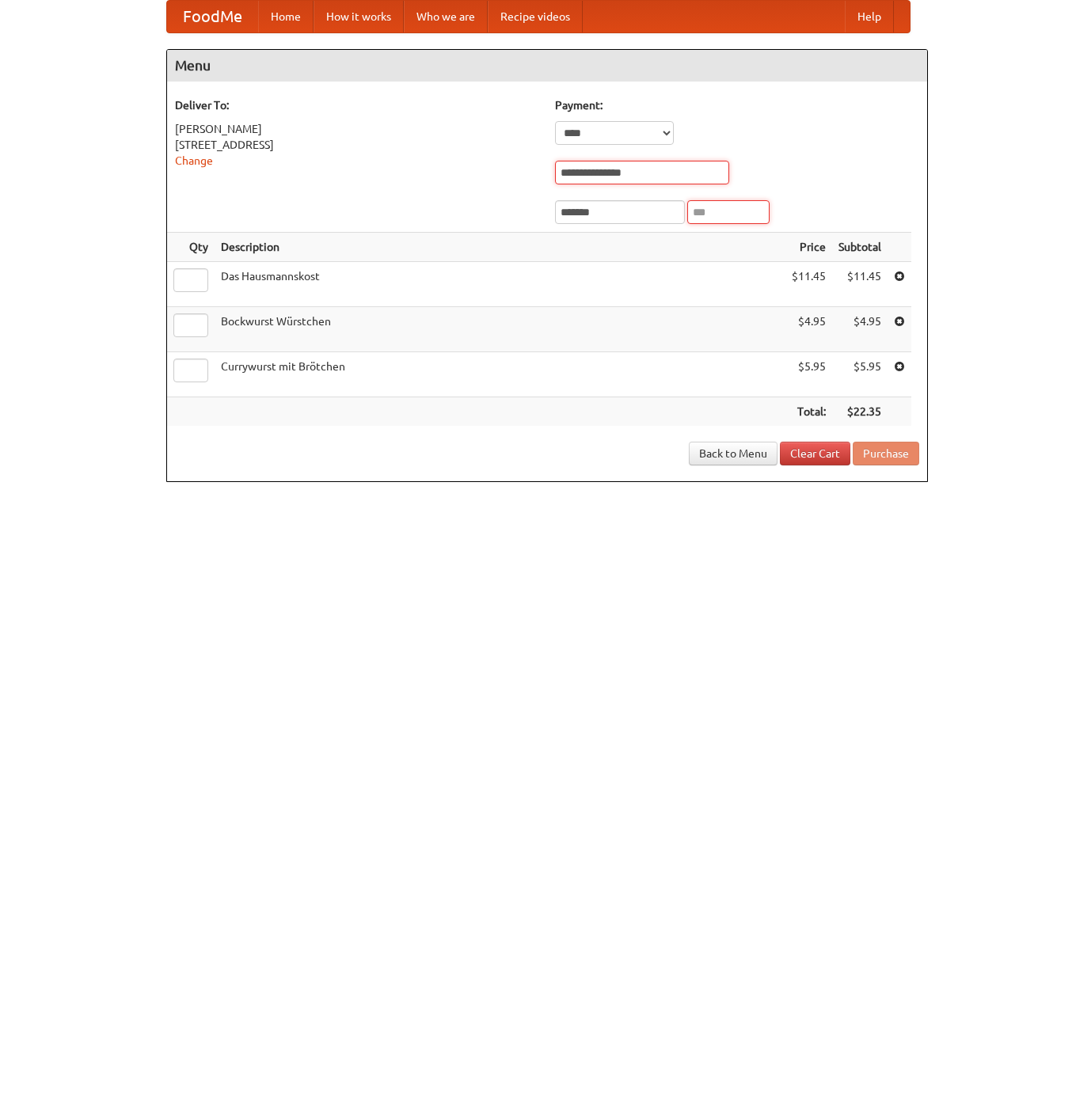  I want to click on a: Help, so click(869, 16).